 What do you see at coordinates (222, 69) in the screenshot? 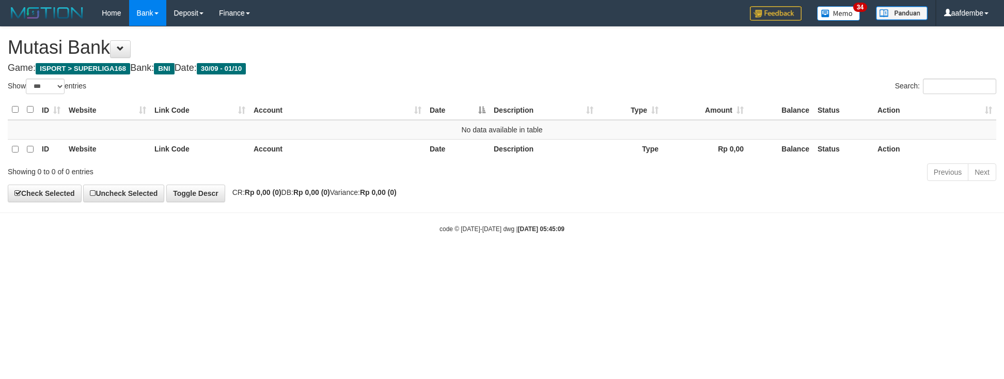
I see `span: 30/09 - 01/10` at bounding box center [222, 69].